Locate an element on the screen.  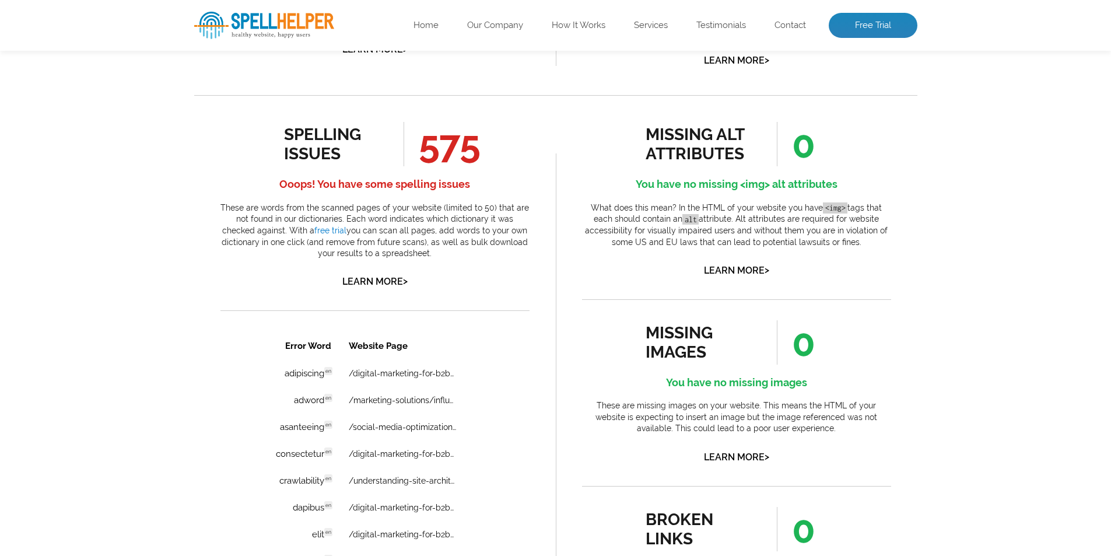
div: missing alt attributes is located at coordinates (698, 144).